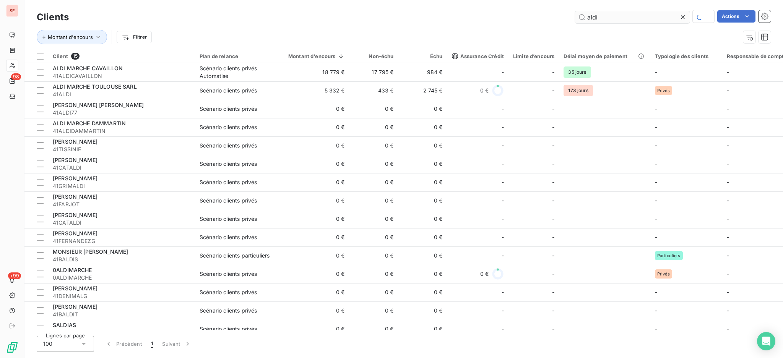 This screenshot has height=358, width=783. I want to click on img: Logo LeanPay, so click(12, 348).